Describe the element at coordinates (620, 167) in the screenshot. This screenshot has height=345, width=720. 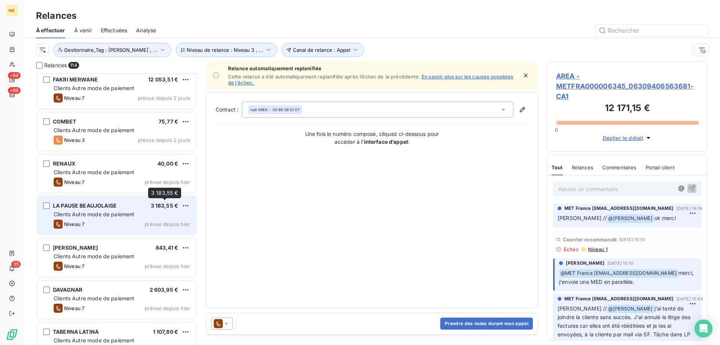
I see `span: Commentaires` at that location.